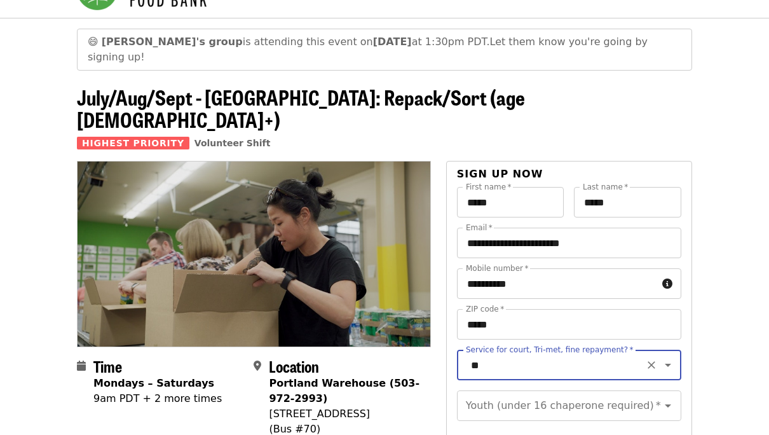 Image resolution: width=769 pixels, height=435 pixels. What do you see at coordinates (81, 365) in the screenshot?
I see `i: calendar icon` at bounding box center [81, 365].